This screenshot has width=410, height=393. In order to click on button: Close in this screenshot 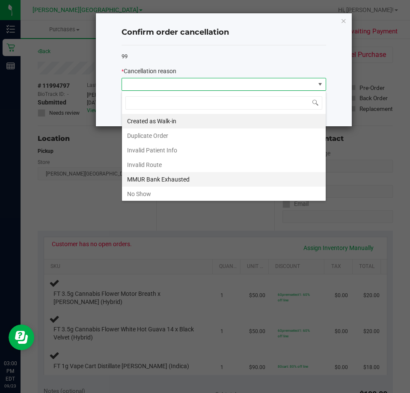, I will do `click(344, 21)`.